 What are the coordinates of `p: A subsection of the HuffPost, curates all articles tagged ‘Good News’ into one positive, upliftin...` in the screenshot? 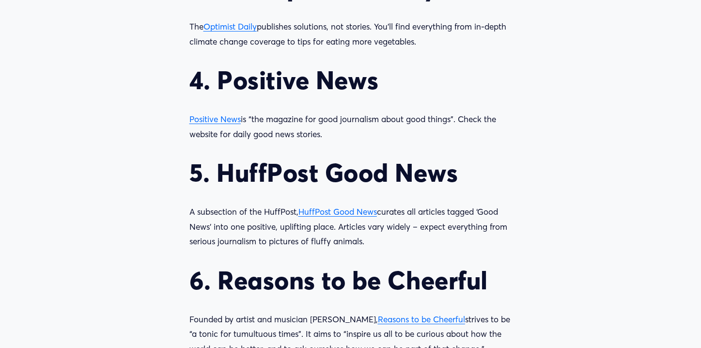 It's located at (351, 227).